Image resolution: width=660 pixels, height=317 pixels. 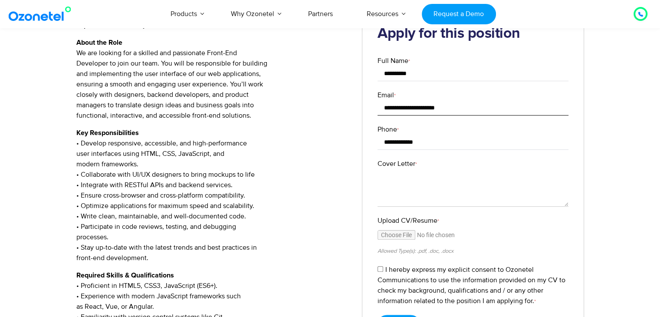 What do you see at coordinates (473, 61) in the screenshot?
I see `label: Full Name` at bounding box center [473, 61].